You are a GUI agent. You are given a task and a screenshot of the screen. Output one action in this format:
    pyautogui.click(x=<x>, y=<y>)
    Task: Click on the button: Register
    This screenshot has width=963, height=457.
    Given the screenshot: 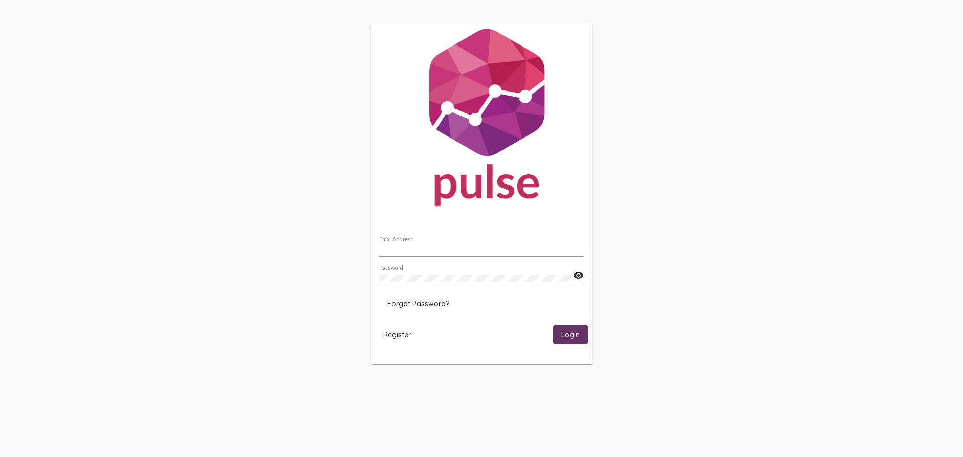 What is the action you would take?
    pyautogui.click(x=397, y=335)
    